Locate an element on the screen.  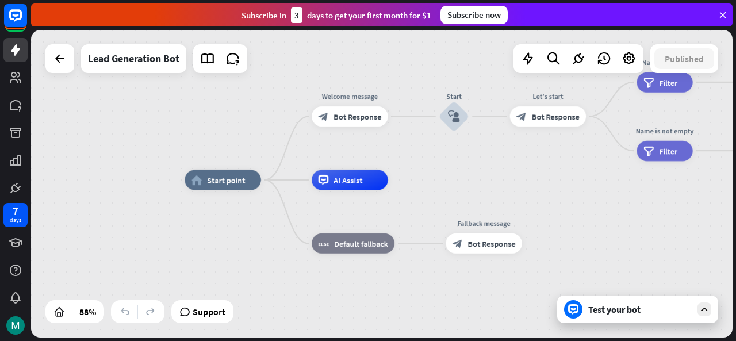
div: 7 is located at coordinates (16, 211).